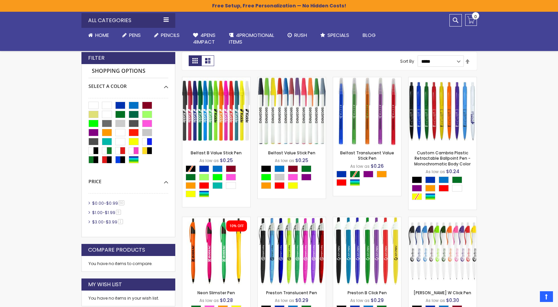 This screenshot has height=307, width=558. What do you see at coordinates (218, 185) in the screenshot?
I see `div: Teal` at bounding box center [218, 185].